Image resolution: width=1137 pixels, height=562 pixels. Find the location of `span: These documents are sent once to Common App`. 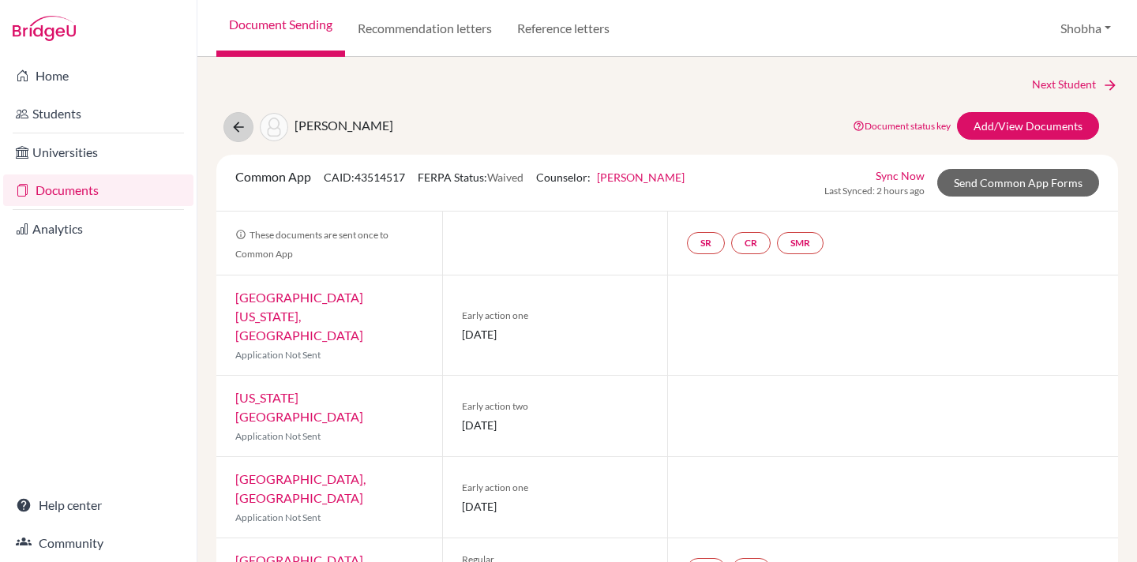

span: These documents are sent once to Common App is located at coordinates (312, 244).